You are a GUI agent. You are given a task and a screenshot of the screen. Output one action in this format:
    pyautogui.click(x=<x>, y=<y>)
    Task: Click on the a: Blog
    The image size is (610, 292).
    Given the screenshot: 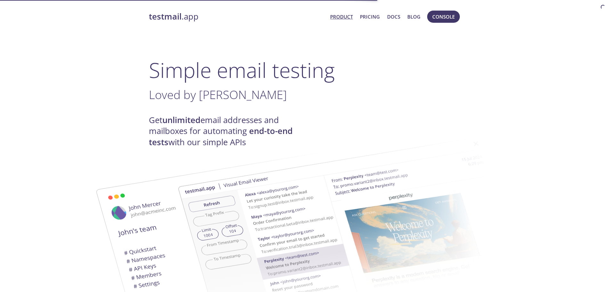 What is the action you would take?
    pyautogui.click(x=414, y=17)
    